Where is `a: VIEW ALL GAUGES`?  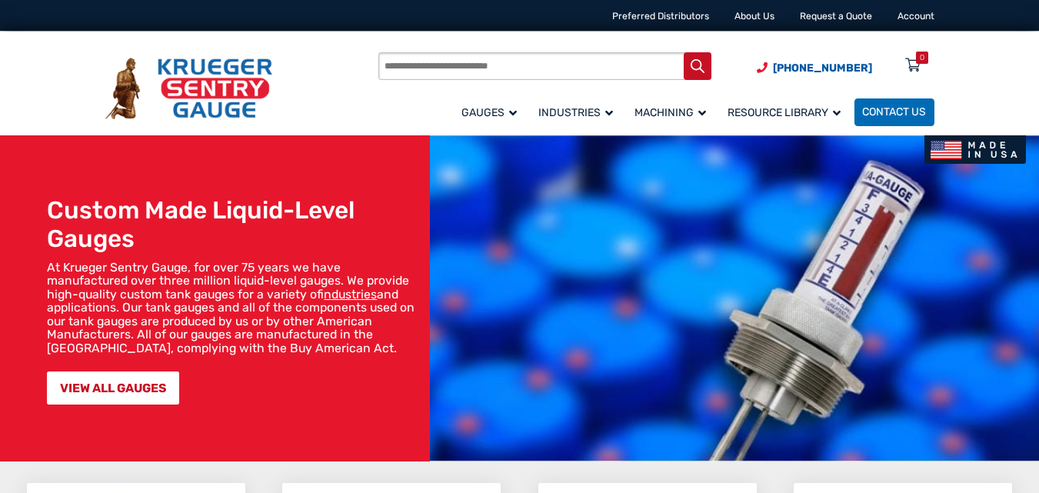
a: VIEW ALL GAUGES is located at coordinates (113, 388).